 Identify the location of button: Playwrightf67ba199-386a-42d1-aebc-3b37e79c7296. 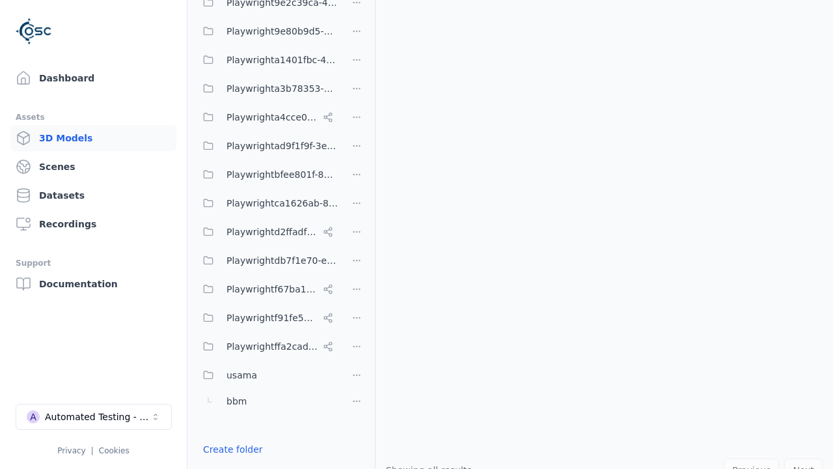
(267, 289).